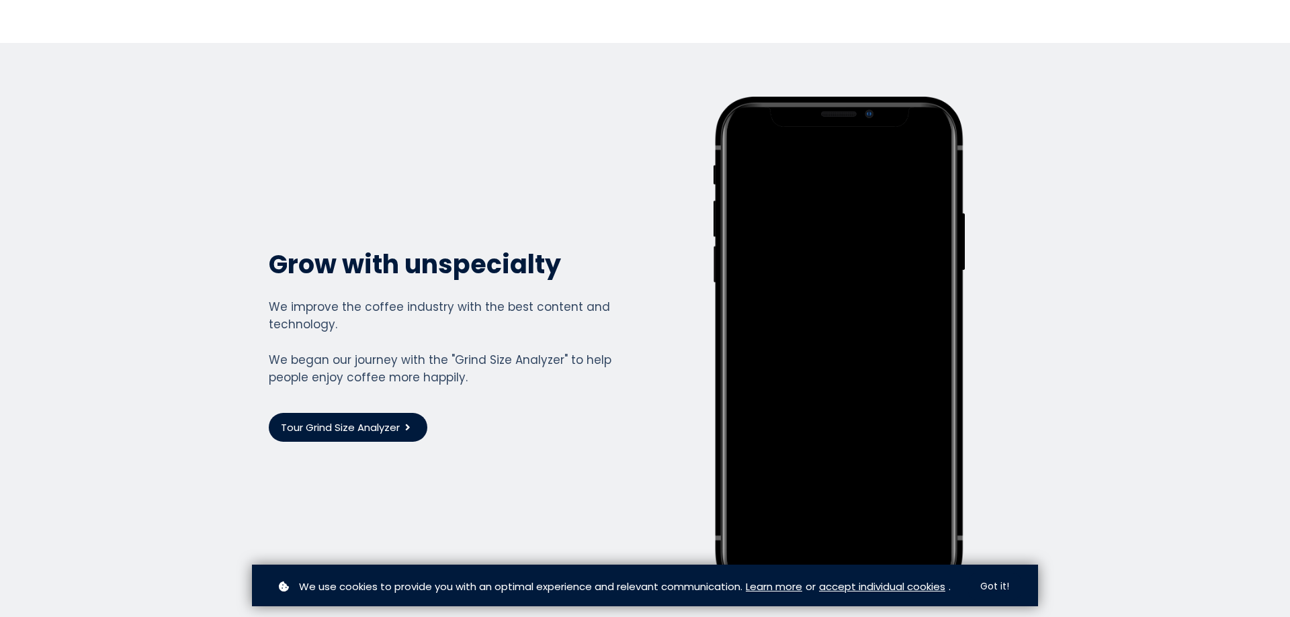  What do you see at coordinates (455, 343) in the screenshot?
I see `div: We improve the coffee industry with the best content and technology. We began our journey with th...` at bounding box center [455, 343].